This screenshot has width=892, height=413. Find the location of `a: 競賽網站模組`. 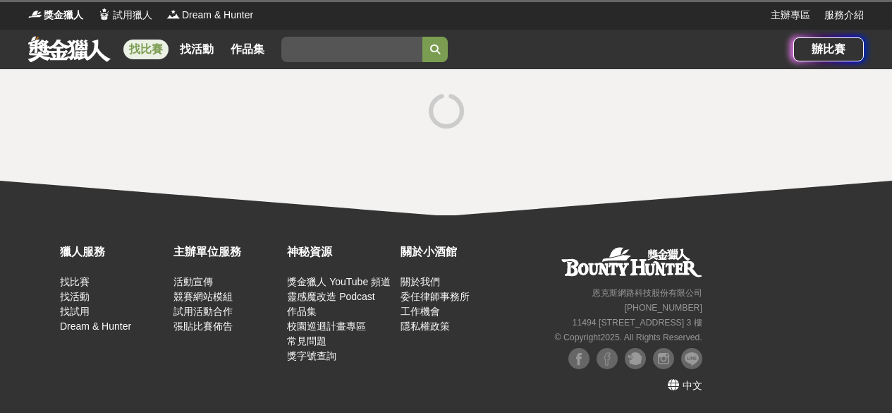

a: 競賽網站模組 is located at coordinates (203, 296).